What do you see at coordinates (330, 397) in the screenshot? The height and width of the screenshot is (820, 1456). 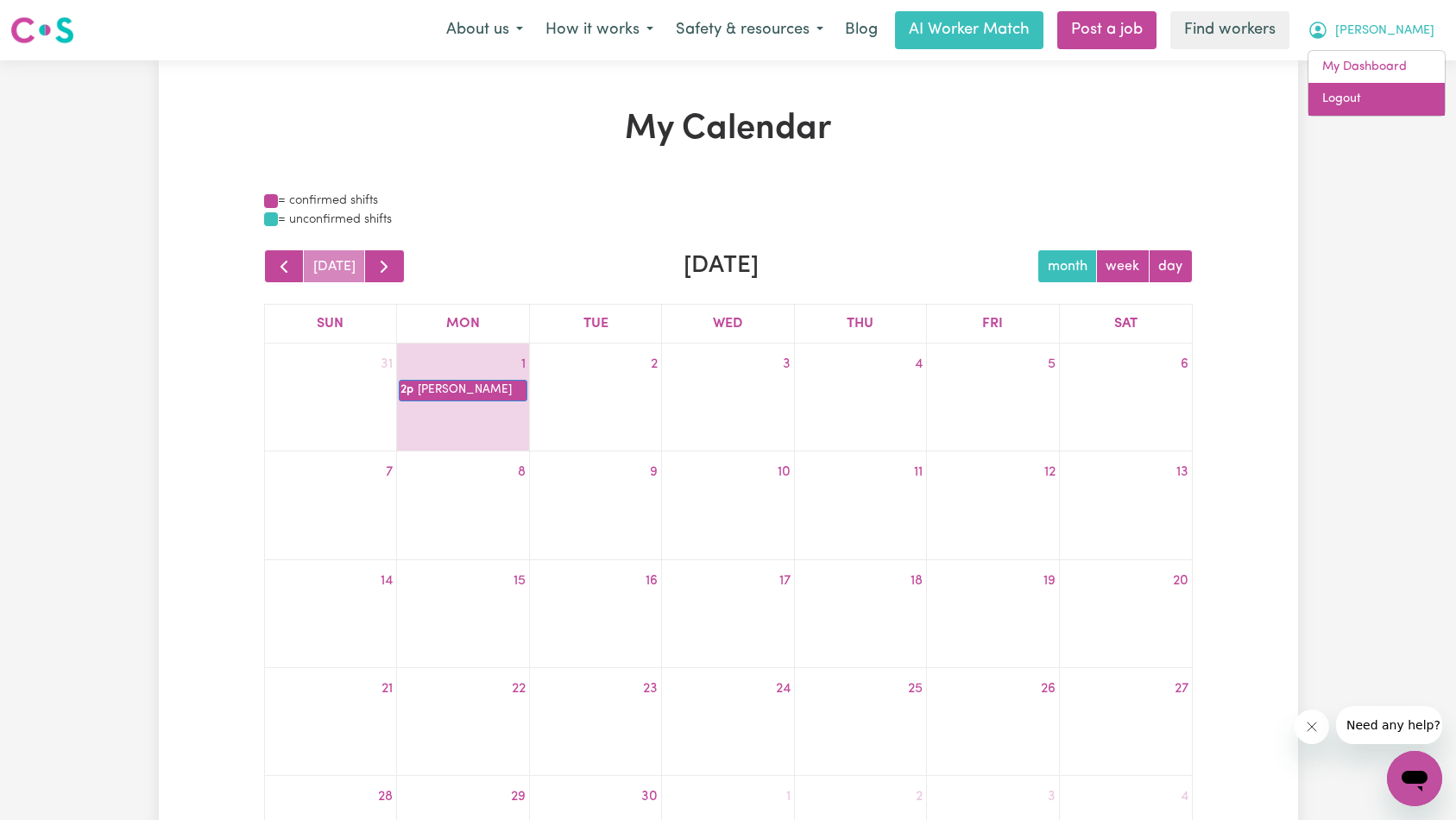 I see `td: August 31, 2025` at bounding box center [330, 397].